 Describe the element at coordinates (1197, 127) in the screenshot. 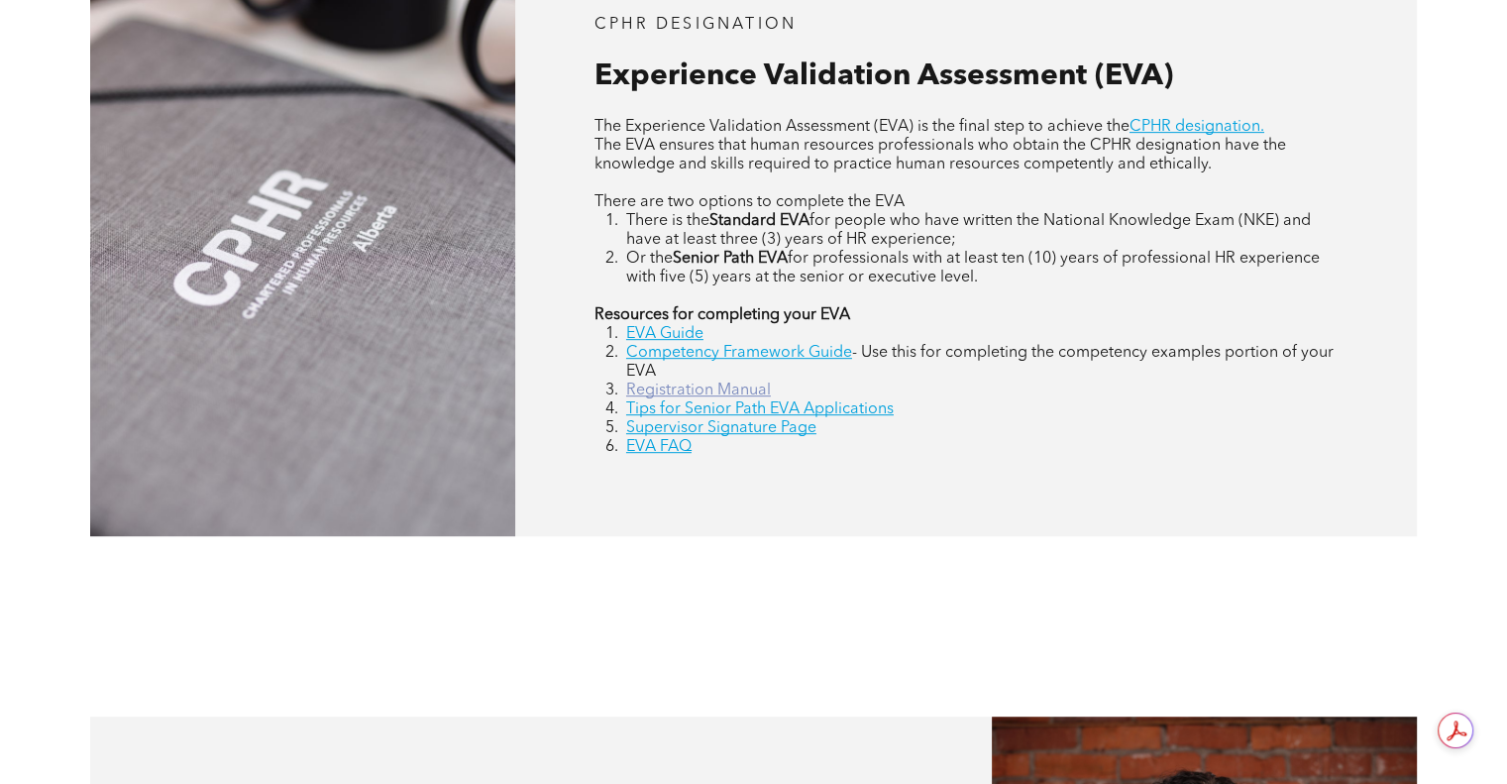

I see `a: CPHR designation.` at that location.